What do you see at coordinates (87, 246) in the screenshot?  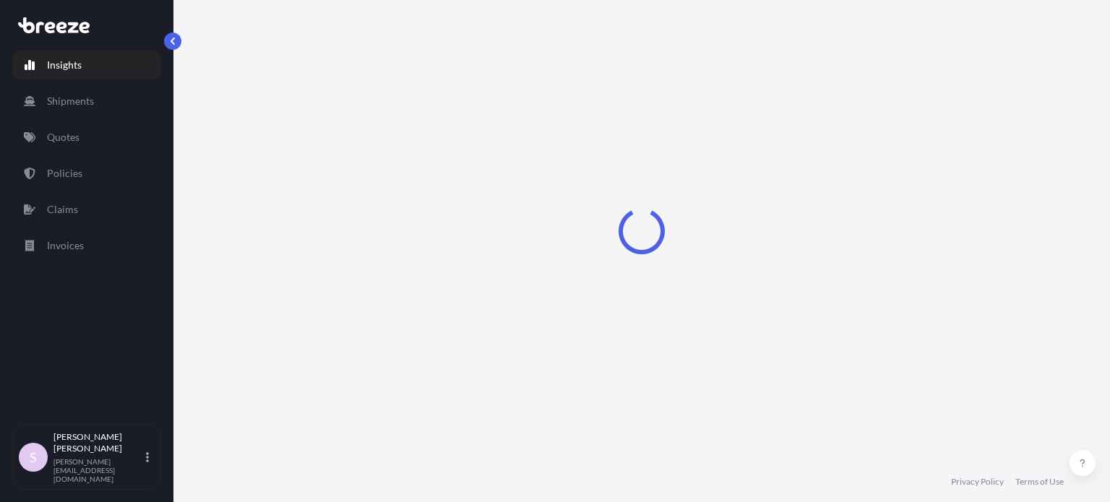 I see `a: Invoices` at bounding box center [87, 246].